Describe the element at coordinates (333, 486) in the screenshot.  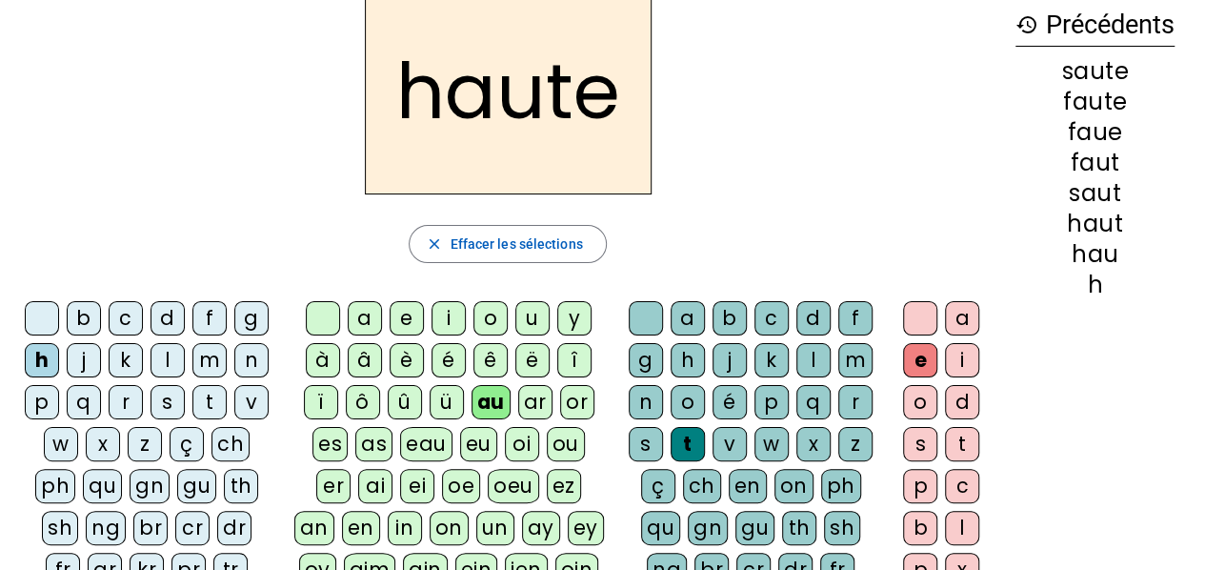
I see `div: er` at that location.